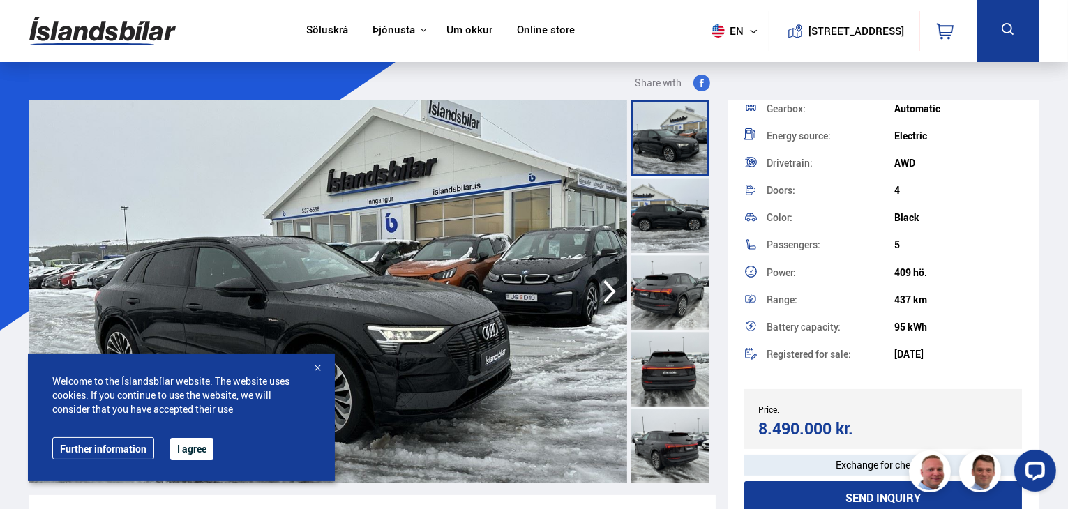 The image size is (1068, 509). Describe the element at coordinates (181, 395) in the screenshot. I see `span: Welcome to the Íslandsbílar website. The website uses cookies. If you continue to use the website...` at that location.